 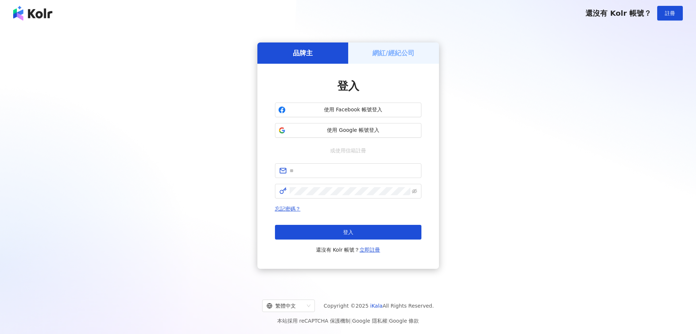 What do you see at coordinates (353, 110) in the screenshot?
I see `span: 使用 Facebook 帳號登入` at bounding box center [353, 110].